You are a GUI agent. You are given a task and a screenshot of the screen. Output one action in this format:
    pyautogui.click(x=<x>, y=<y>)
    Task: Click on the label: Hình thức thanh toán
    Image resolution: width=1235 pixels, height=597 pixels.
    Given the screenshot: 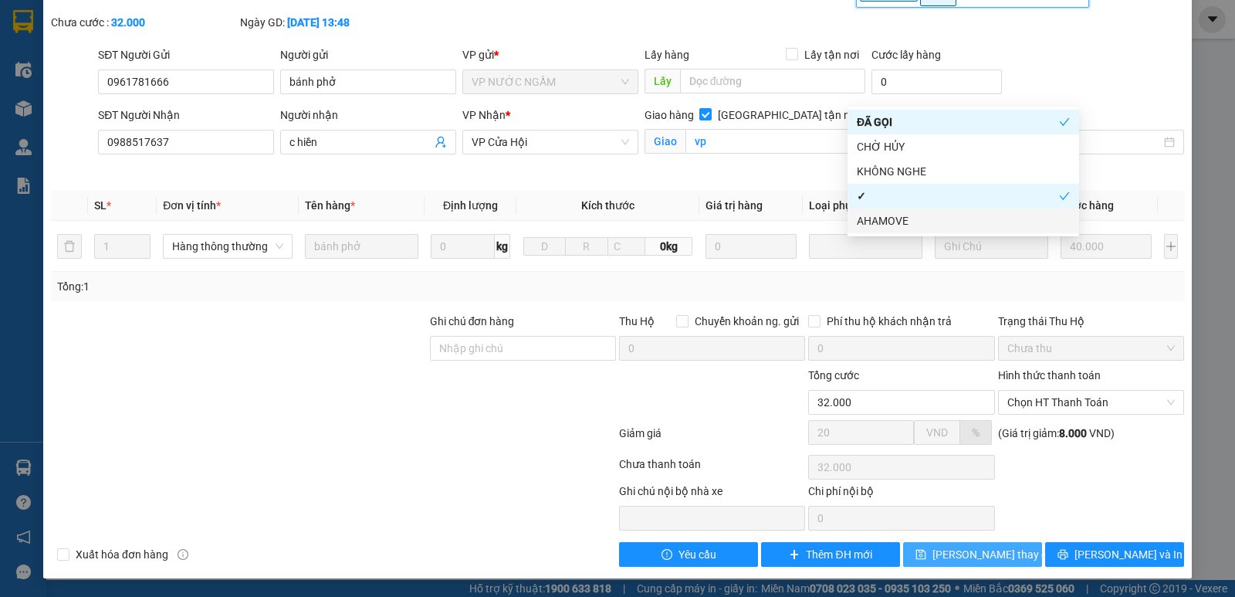 What is the action you would take?
    pyautogui.click(x=1049, y=375)
    